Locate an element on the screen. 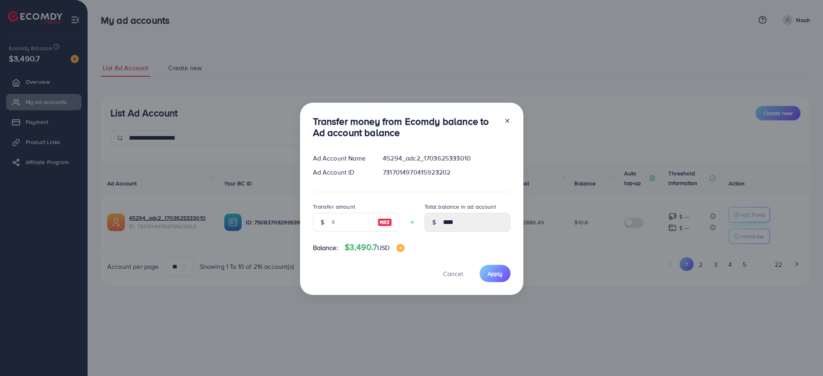  span: USD is located at coordinates (383, 248).